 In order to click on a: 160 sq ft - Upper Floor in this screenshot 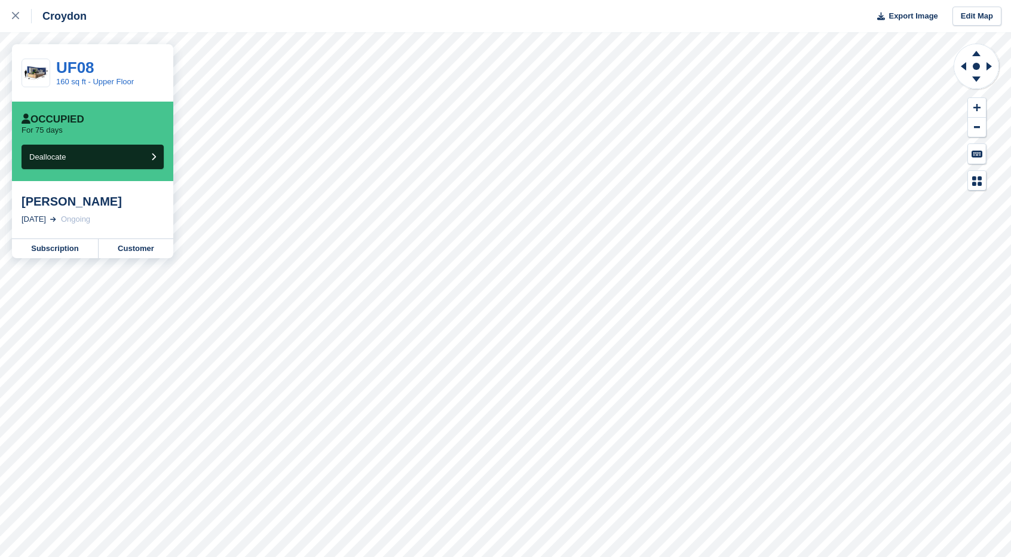, I will do `click(95, 81)`.